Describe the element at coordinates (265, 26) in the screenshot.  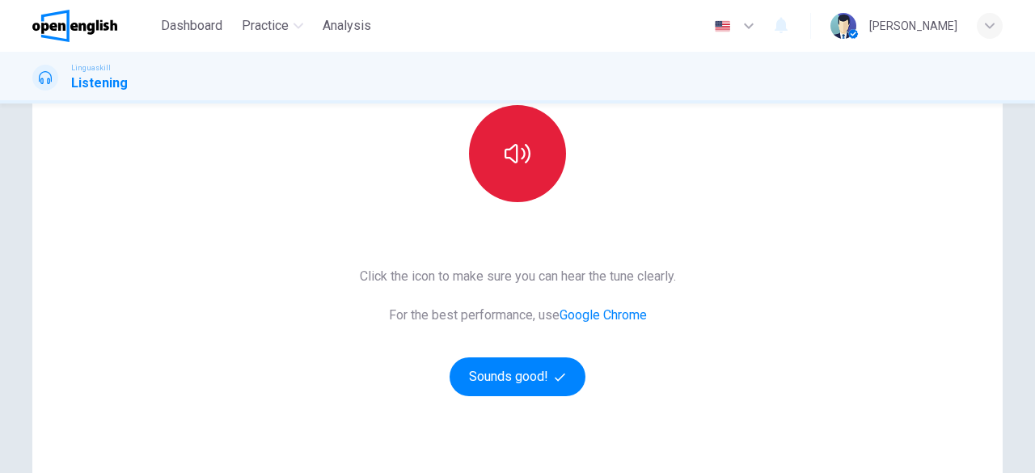
I see `span: Practice` at that location.